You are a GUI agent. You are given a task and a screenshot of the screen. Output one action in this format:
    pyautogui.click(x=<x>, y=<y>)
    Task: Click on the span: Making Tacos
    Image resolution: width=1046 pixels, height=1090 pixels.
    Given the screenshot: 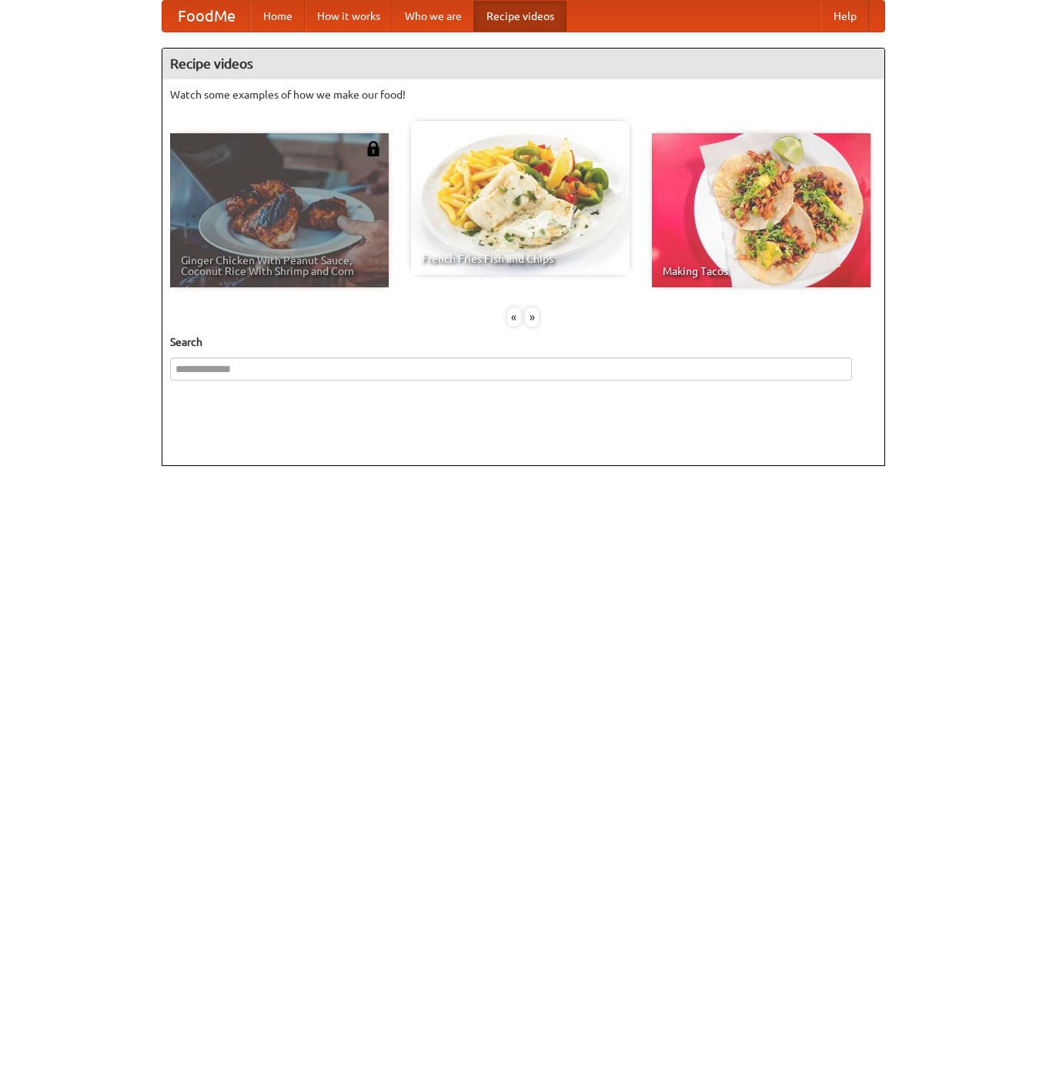 What is the action you would take?
    pyautogui.click(x=762, y=271)
    